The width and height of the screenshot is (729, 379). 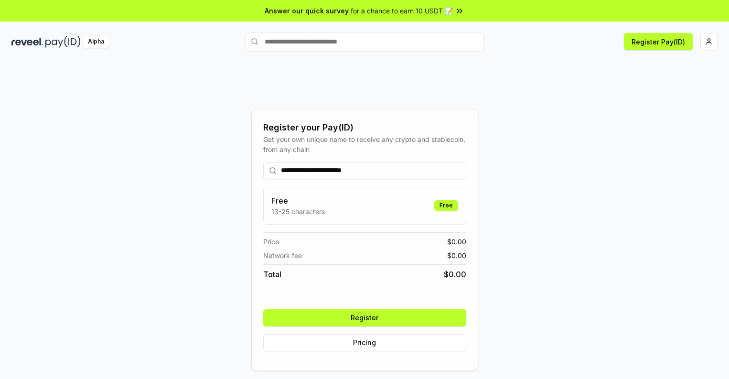 I want to click on button: Register Pay(ID), so click(x=658, y=42).